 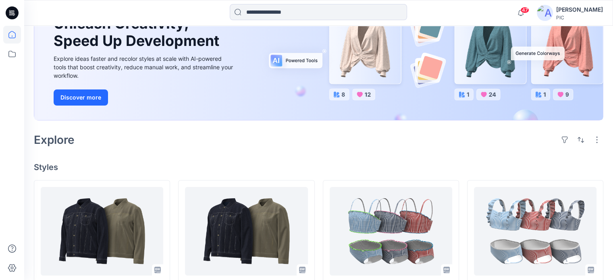 I want to click on a: GE25256BL, so click(x=246, y=231).